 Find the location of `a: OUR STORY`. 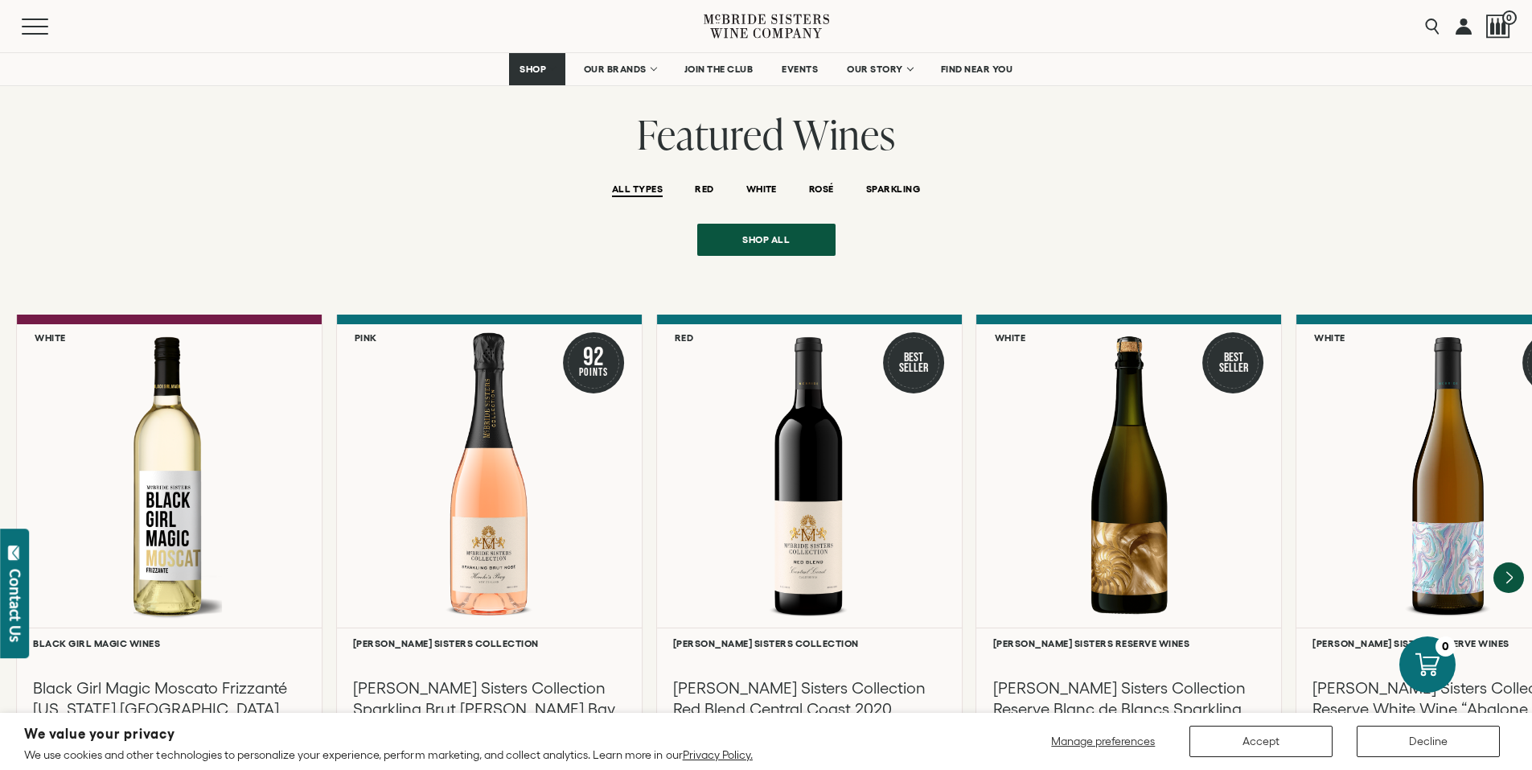

a: OUR STORY is located at coordinates (879, 69).